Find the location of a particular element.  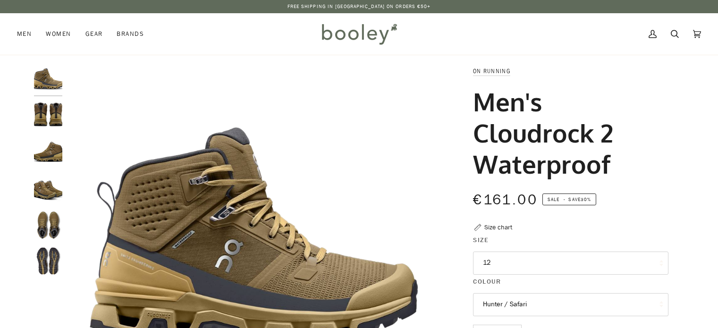

span: Colour is located at coordinates (487, 281).